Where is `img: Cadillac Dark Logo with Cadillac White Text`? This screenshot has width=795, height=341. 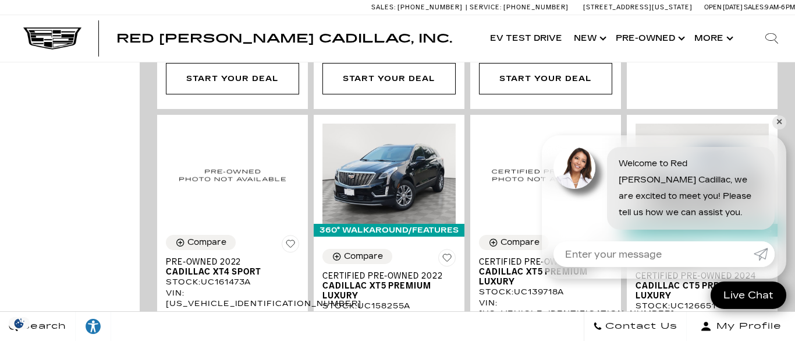
img: Cadillac Dark Logo with Cadillac White Text is located at coordinates (52, 38).